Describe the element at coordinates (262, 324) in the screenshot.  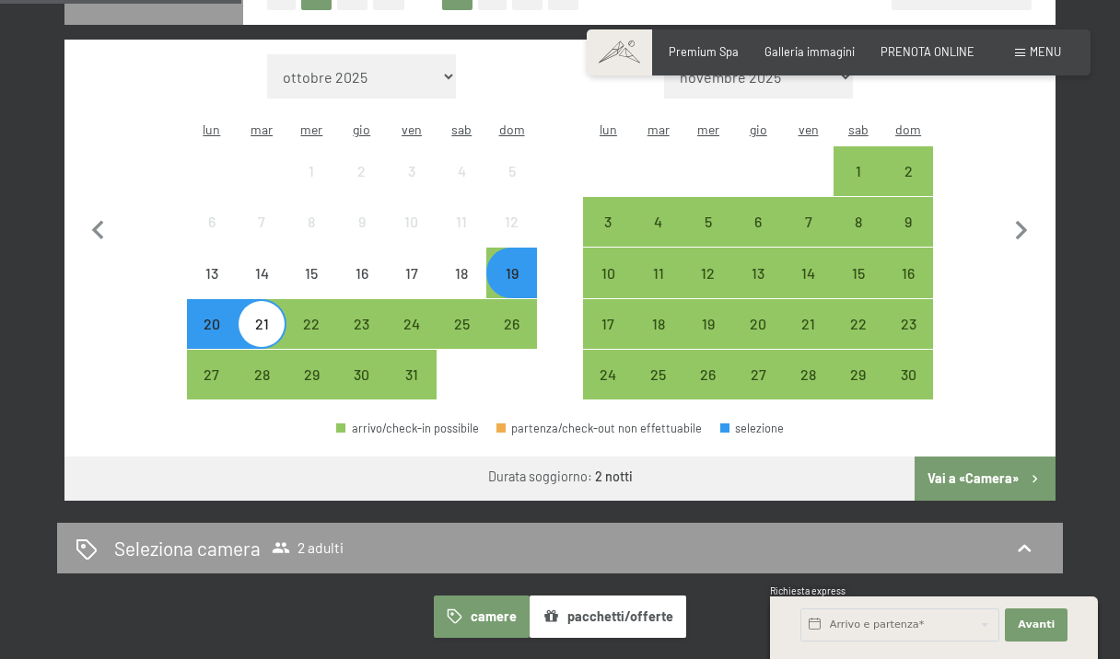
I see `div: Tue Oct 21 2025` at that location.